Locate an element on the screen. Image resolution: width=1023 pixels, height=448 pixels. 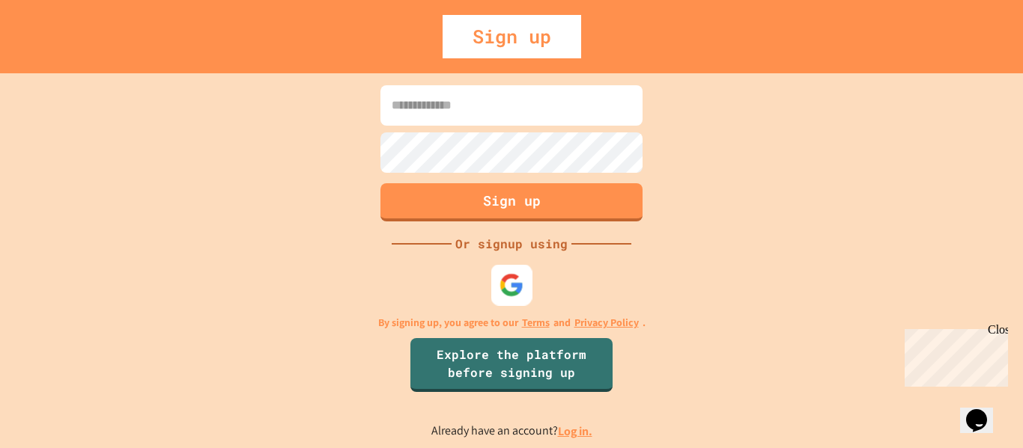
div: Or signup using is located at coordinates (511, 244).